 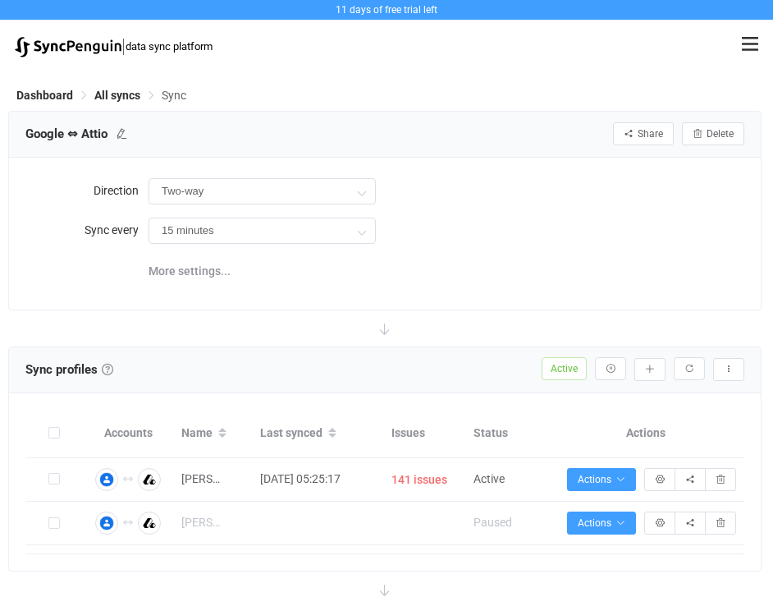 I want to click on span: Google ⇔ Attio, so click(x=67, y=134).